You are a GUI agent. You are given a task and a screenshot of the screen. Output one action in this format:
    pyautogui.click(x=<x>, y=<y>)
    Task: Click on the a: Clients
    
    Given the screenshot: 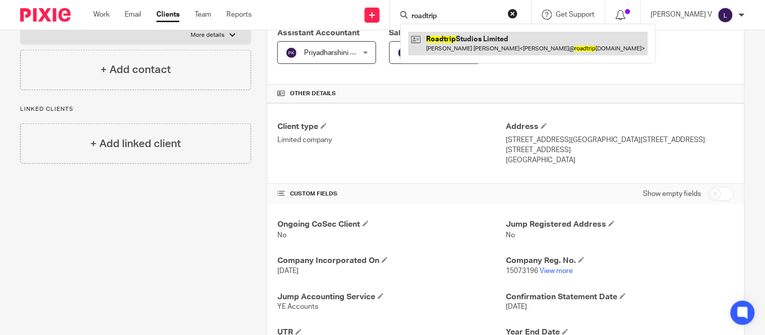 What is the action you would take?
    pyautogui.click(x=168, y=15)
    